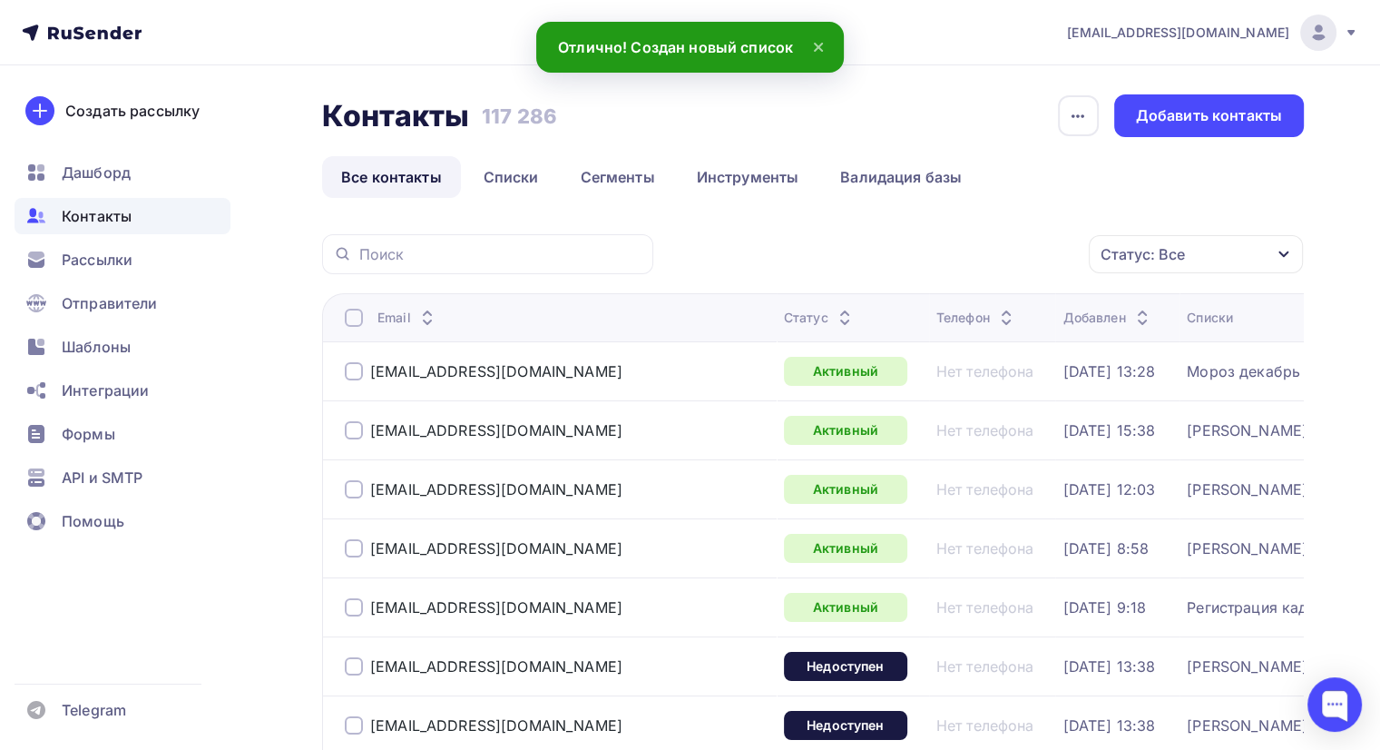 Image resolution: width=1380 pixels, height=750 pixels. What do you see at coordinates (96, 216) in the screenshot?
I see `span: Контакты` at bounding box center [96, 216].